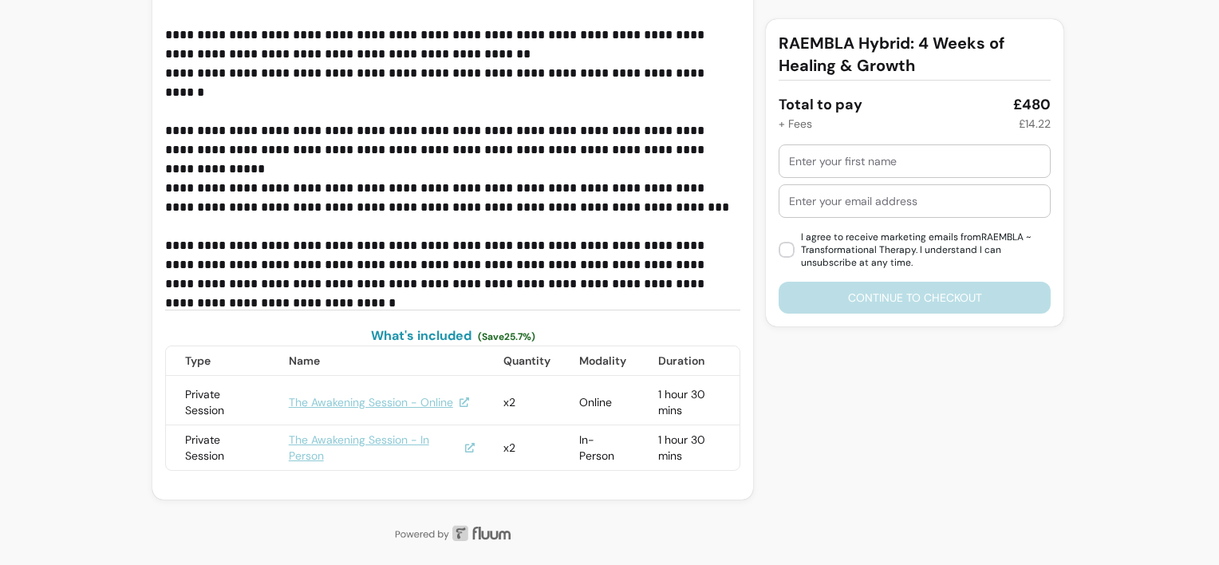  I want to click on span: Online, so click(595, 402).